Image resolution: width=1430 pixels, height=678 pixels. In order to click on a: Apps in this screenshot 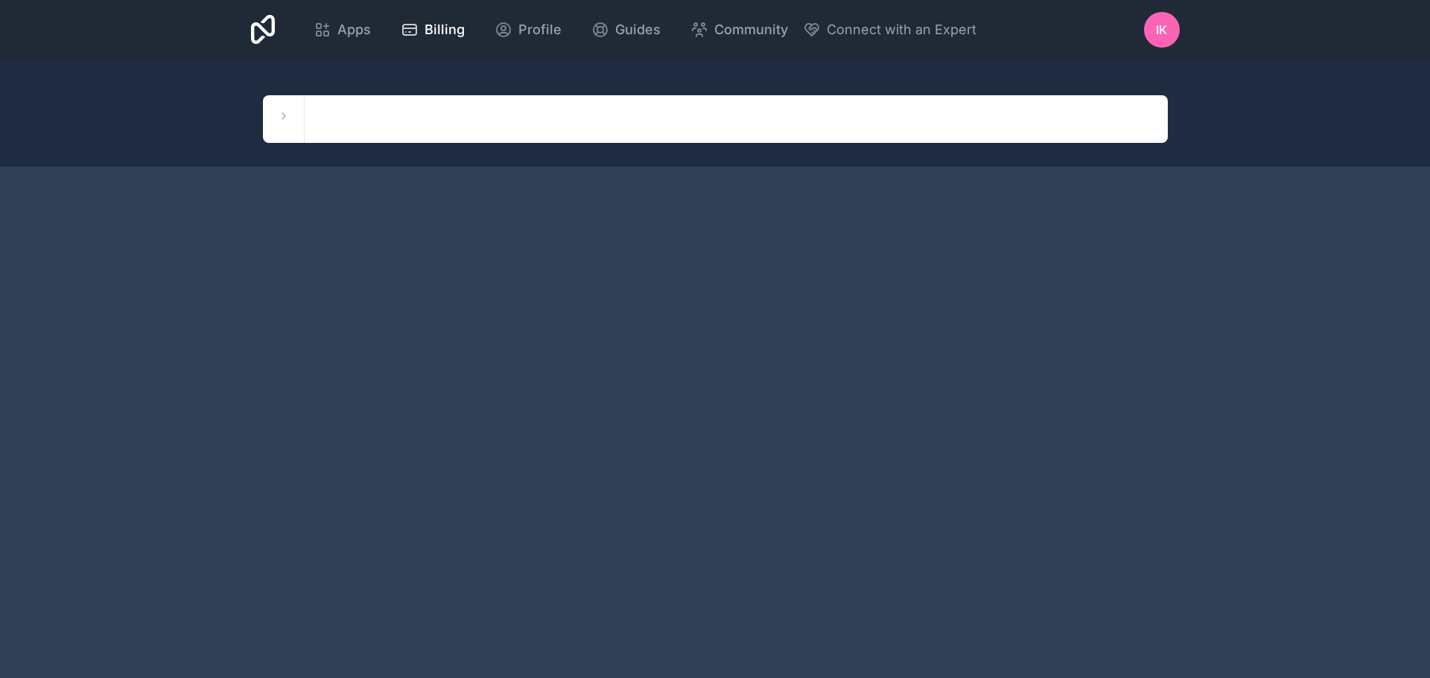, I will do `click(342, 30)`.